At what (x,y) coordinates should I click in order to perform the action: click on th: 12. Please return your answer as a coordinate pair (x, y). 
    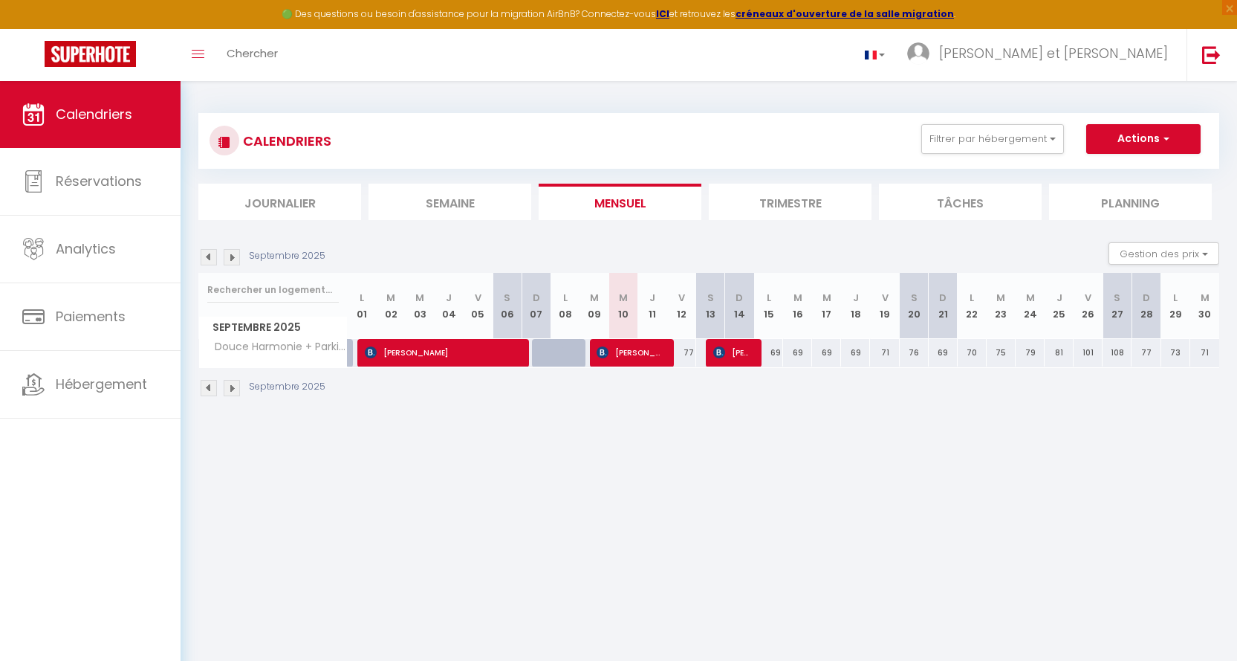
    Looking at the image, I should click on (681, 305).